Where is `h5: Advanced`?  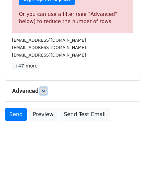
h5: Advanced is located at coordinates (72, 91).